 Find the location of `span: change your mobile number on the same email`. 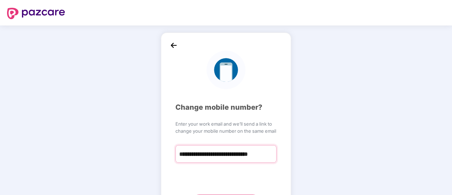

span: change your mobile number on the same email is located at coordinates (226, 131).